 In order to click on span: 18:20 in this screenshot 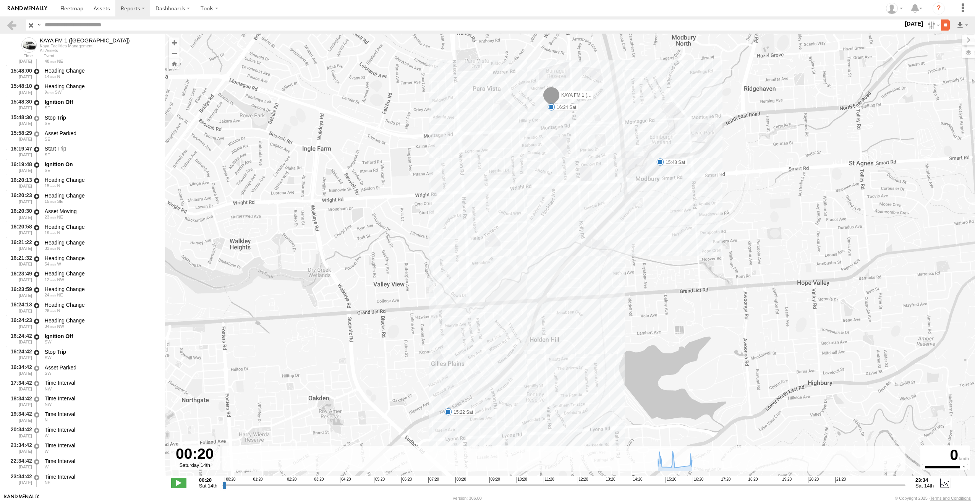, I will do `click(753, 480)`.